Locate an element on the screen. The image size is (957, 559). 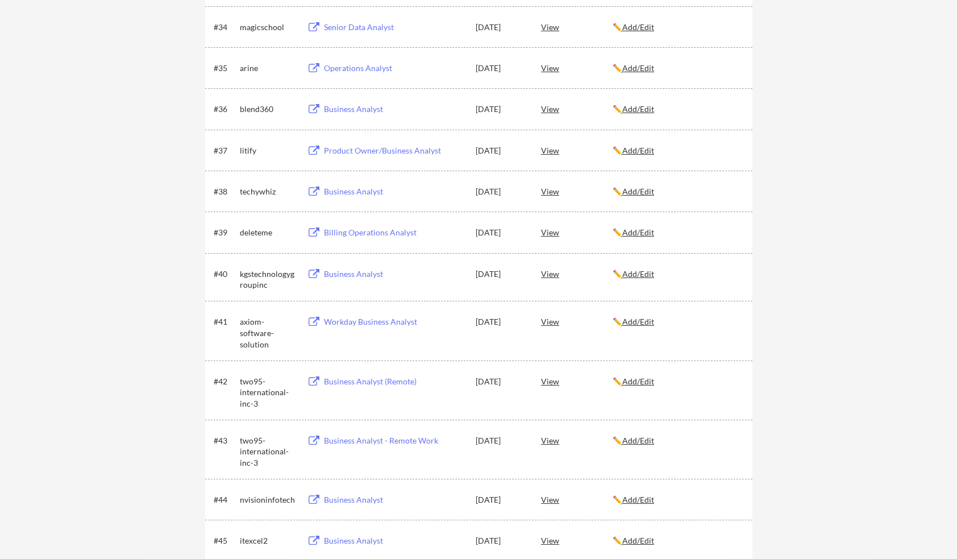
div: litify is located at coordinates (268, 151).